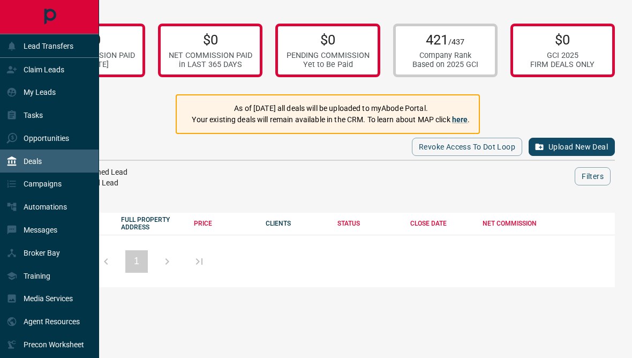 Image resolution: width=632 pixels, height=358 pixels. What do you see at coordinates (330, 119) in the screenshot?
I see `p: Your existing deals will remain available in the CRM. To learn about MAP click .` at bounding box center [330, 119].